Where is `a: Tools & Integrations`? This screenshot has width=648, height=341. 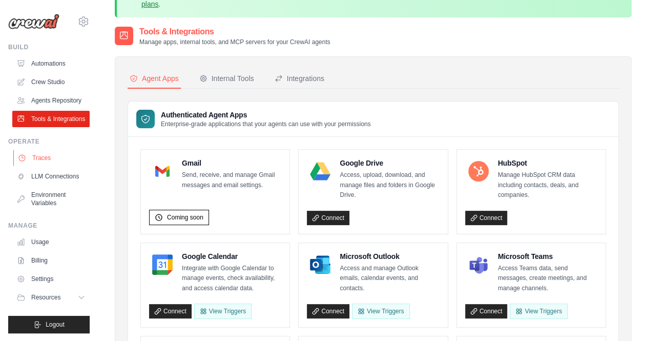 a: Tools & Integrations is located at coordinates (51, 119).